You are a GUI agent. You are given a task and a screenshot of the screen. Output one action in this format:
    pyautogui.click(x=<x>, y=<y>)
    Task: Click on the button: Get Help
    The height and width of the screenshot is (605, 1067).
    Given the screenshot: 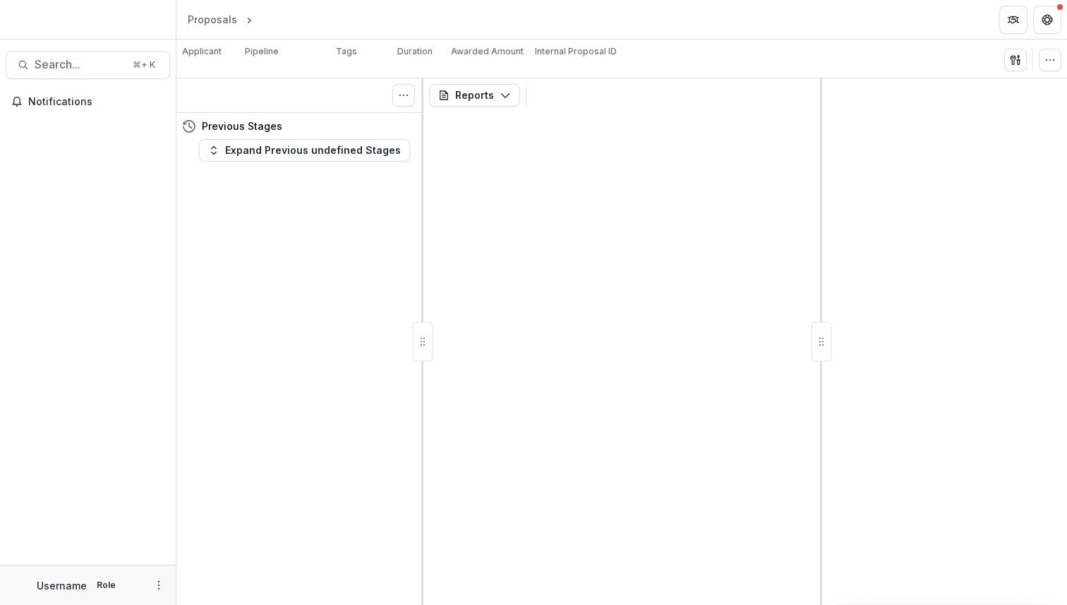 What is the action you would take?
    pyautogui.click(x=1047, y=20)
    